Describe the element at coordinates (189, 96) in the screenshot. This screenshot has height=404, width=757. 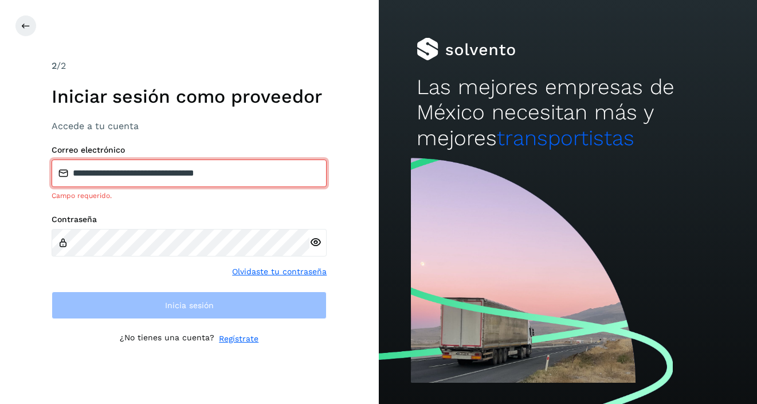
I see `h1: Iniciar sesión como proveedor` at that location.